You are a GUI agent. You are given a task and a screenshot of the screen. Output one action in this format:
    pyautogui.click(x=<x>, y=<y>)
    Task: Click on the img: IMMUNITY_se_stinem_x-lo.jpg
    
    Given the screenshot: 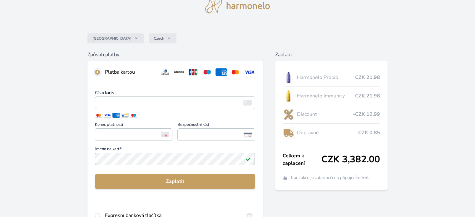 What is the action you would take?
    pyautogui.click(x=288, y=96)
    